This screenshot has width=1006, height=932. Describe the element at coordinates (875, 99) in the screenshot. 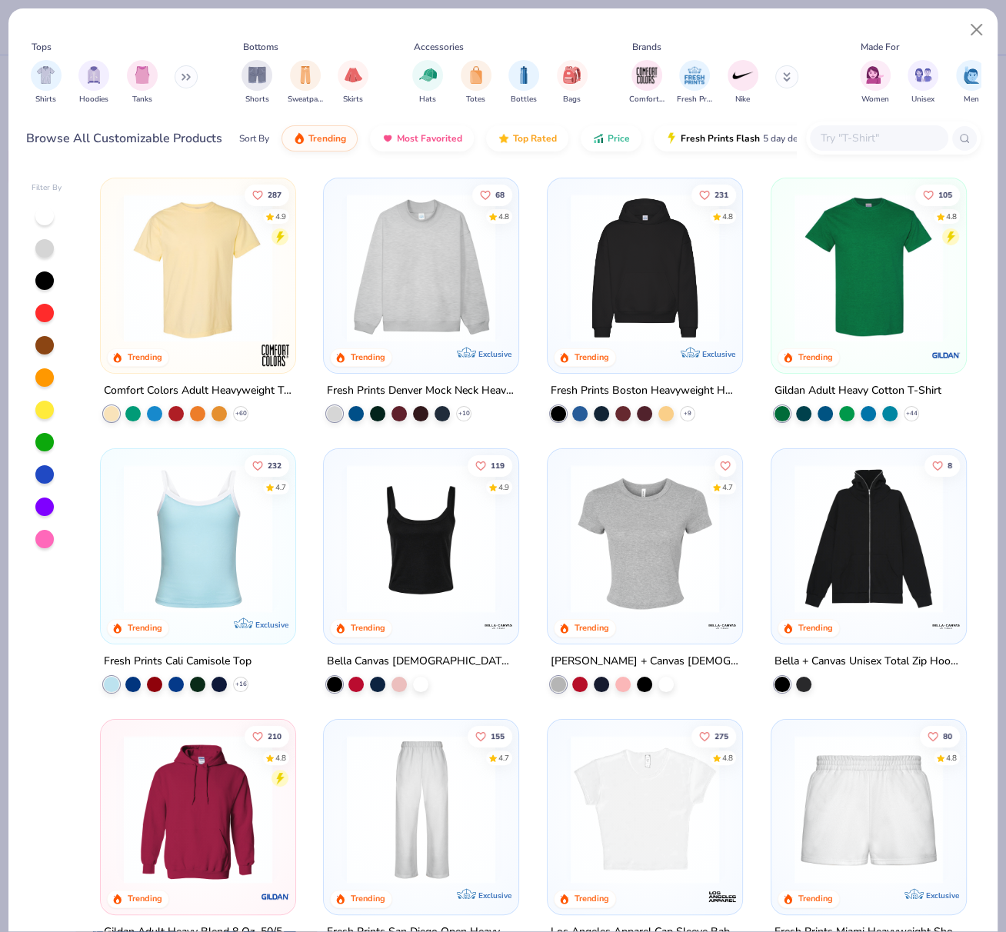

I see `span: Women` at that location.